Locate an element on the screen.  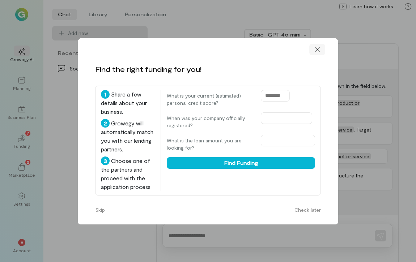
div: Share a few details about your business. is located at coordinates (128, 103).